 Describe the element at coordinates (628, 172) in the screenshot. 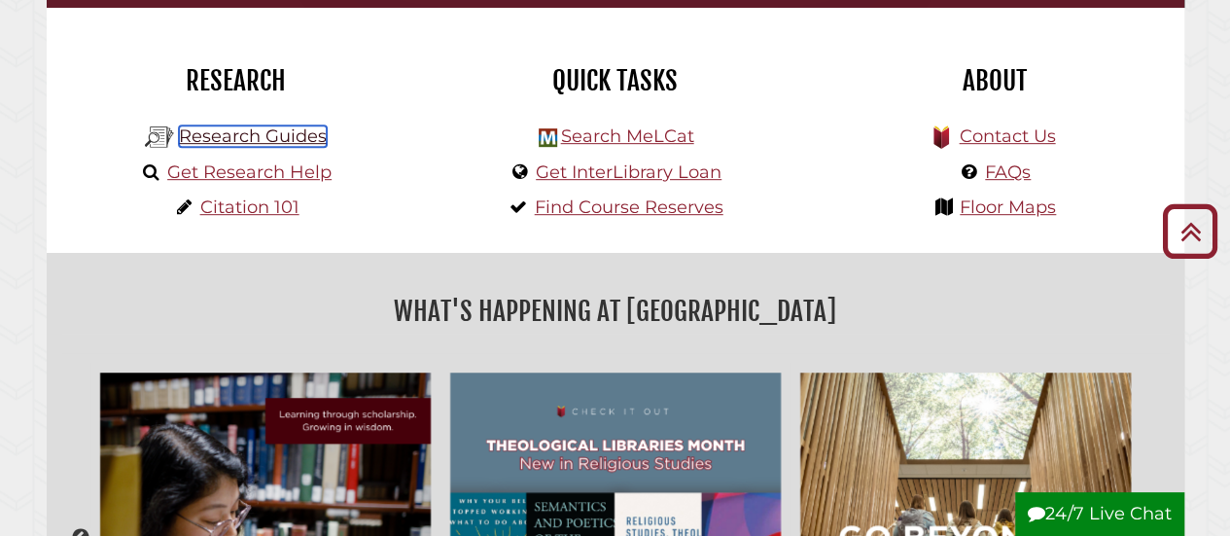

I see `a: Get InterLibrary Loan` at that location.